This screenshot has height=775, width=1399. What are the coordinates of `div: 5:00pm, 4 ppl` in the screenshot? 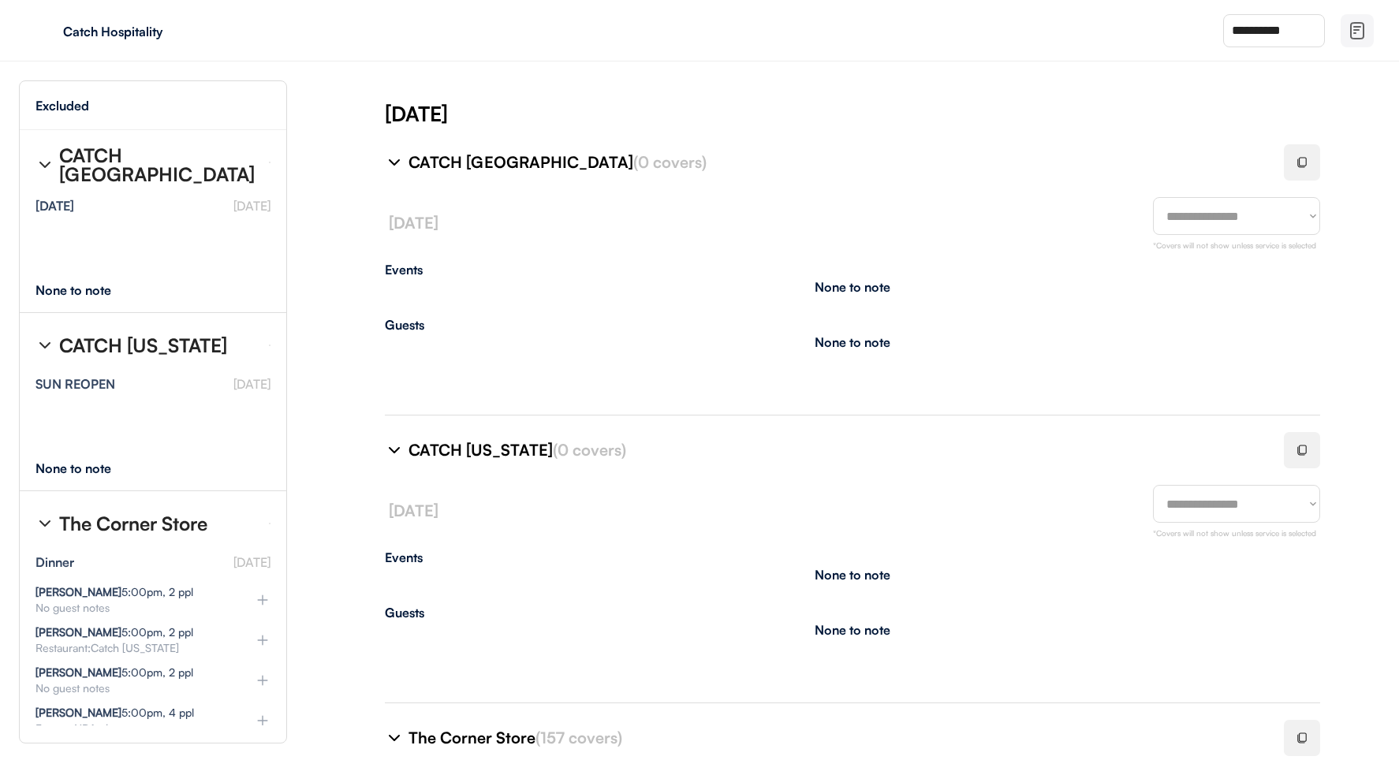 It's located at (114, 713).